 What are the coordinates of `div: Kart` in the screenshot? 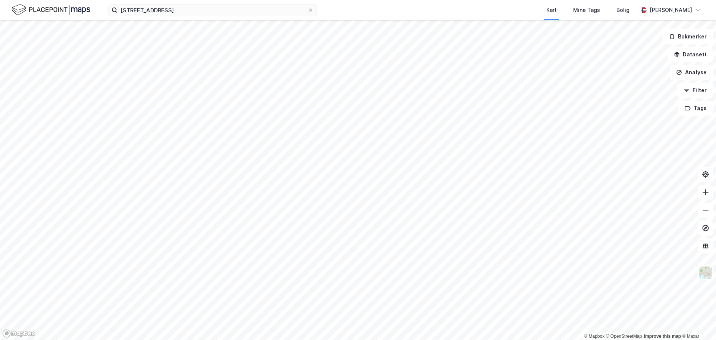 It's located at (552, 10).